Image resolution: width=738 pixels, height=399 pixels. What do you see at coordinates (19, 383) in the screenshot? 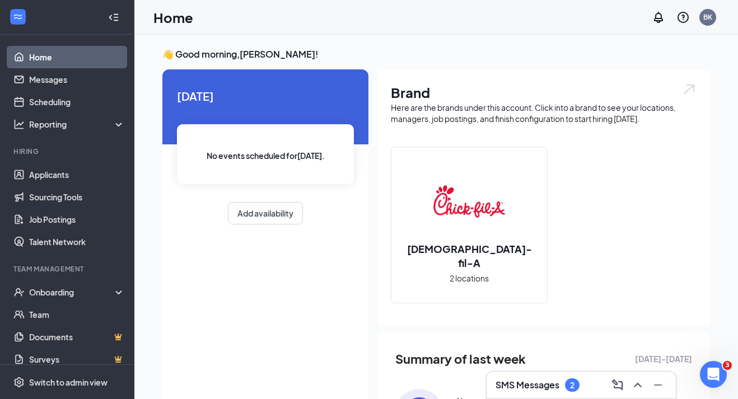
I see `svg: Settings` at bounding box center [19, 383].